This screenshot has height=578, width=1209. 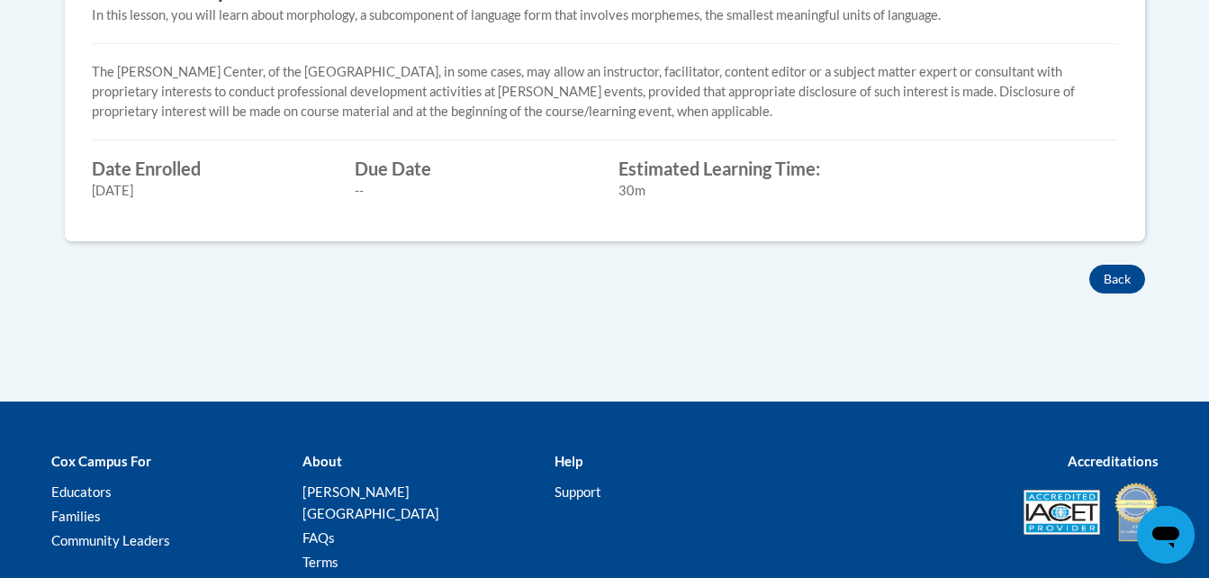 What do you see at coordinates (737, 191) in the screenshot?
I see `div: 30m` at bounding box center [737, 191].